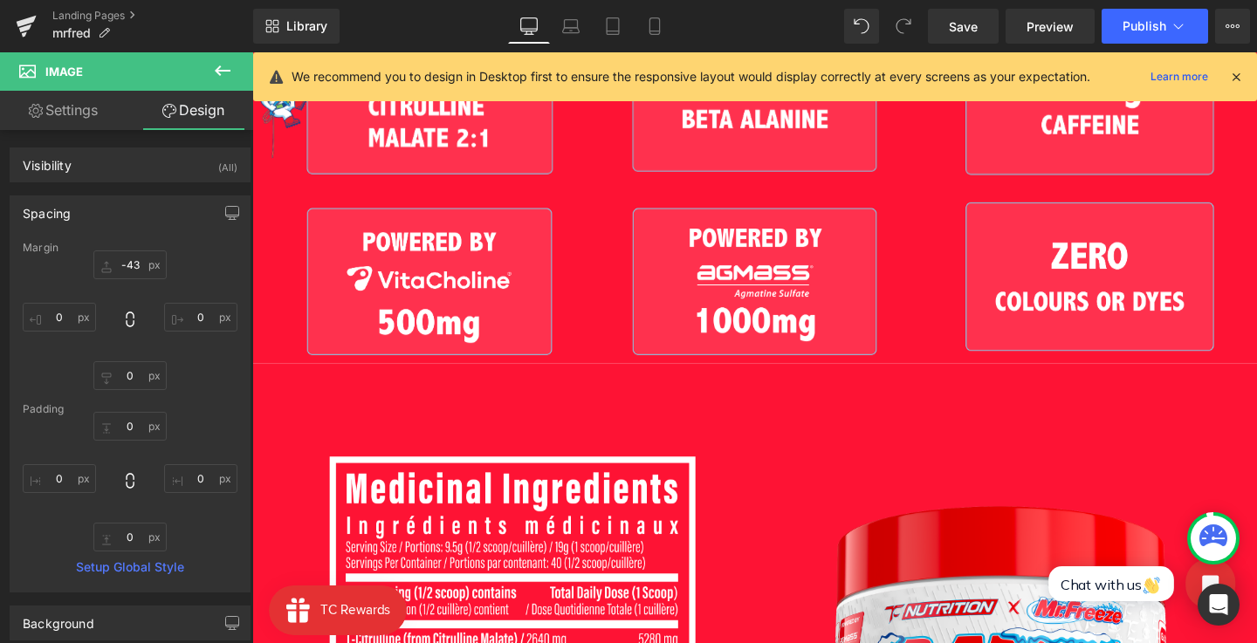 The image size is (1257, 643). I want to click on span: Publish, so click(1144, 26).